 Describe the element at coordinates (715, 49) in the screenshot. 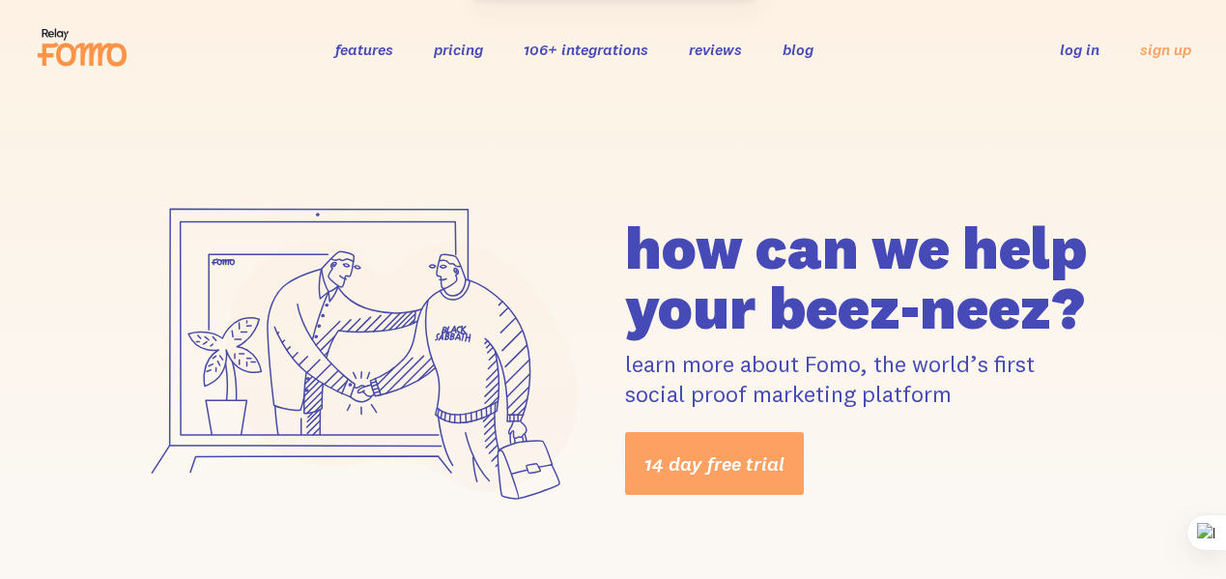

I see `a: reviews` at that location.